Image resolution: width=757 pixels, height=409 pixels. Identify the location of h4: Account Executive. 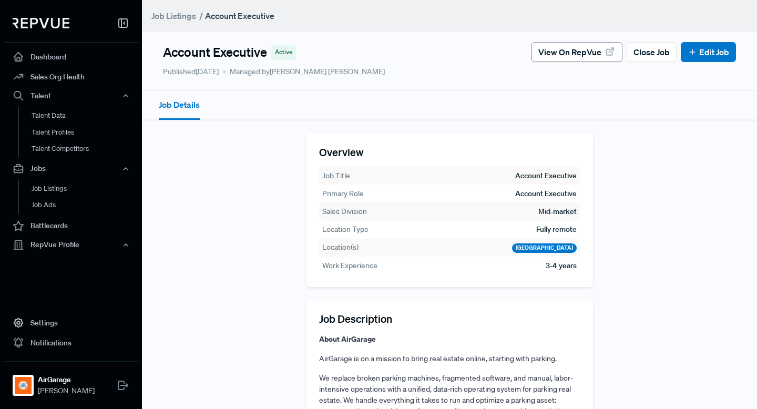
(215, 52).